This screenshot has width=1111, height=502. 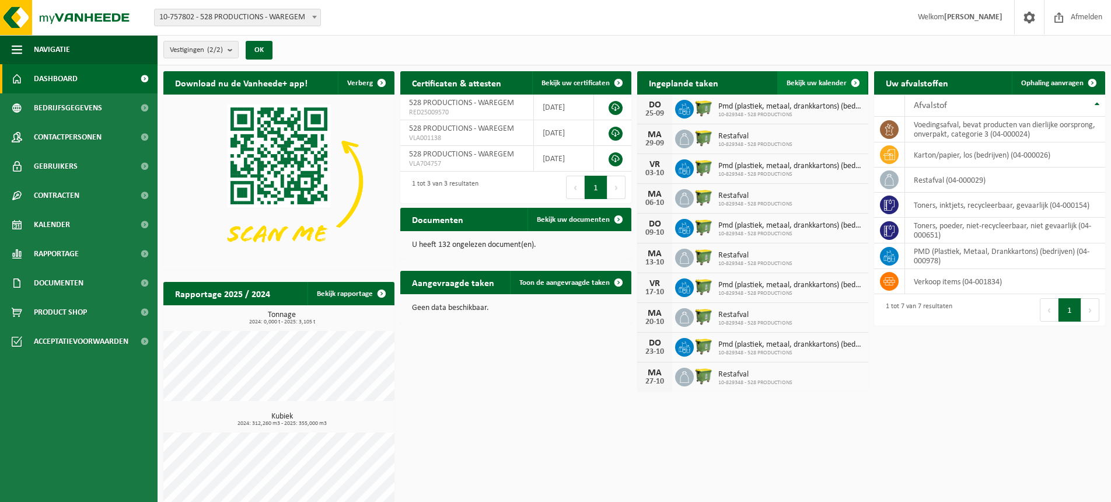 What do you see at coordinates (930, 106) in the screenshot?
I see `span: Afvalstof` at bounding box center [930, 106].